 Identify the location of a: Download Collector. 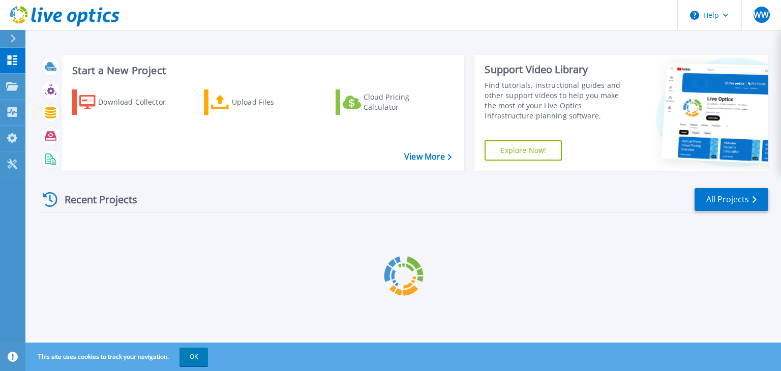
(129, 102).